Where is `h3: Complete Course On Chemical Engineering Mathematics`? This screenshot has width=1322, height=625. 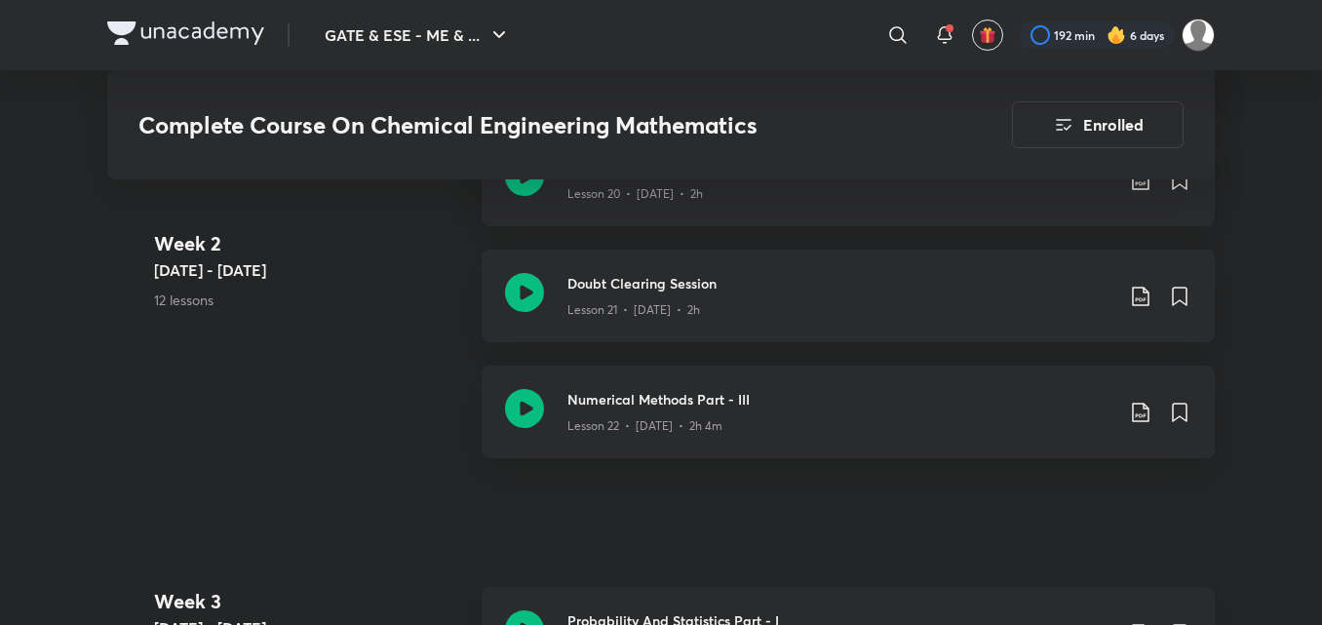
h3: Complete Course On Chemical Engineering Mathematics is located at coordinates (520, 125).